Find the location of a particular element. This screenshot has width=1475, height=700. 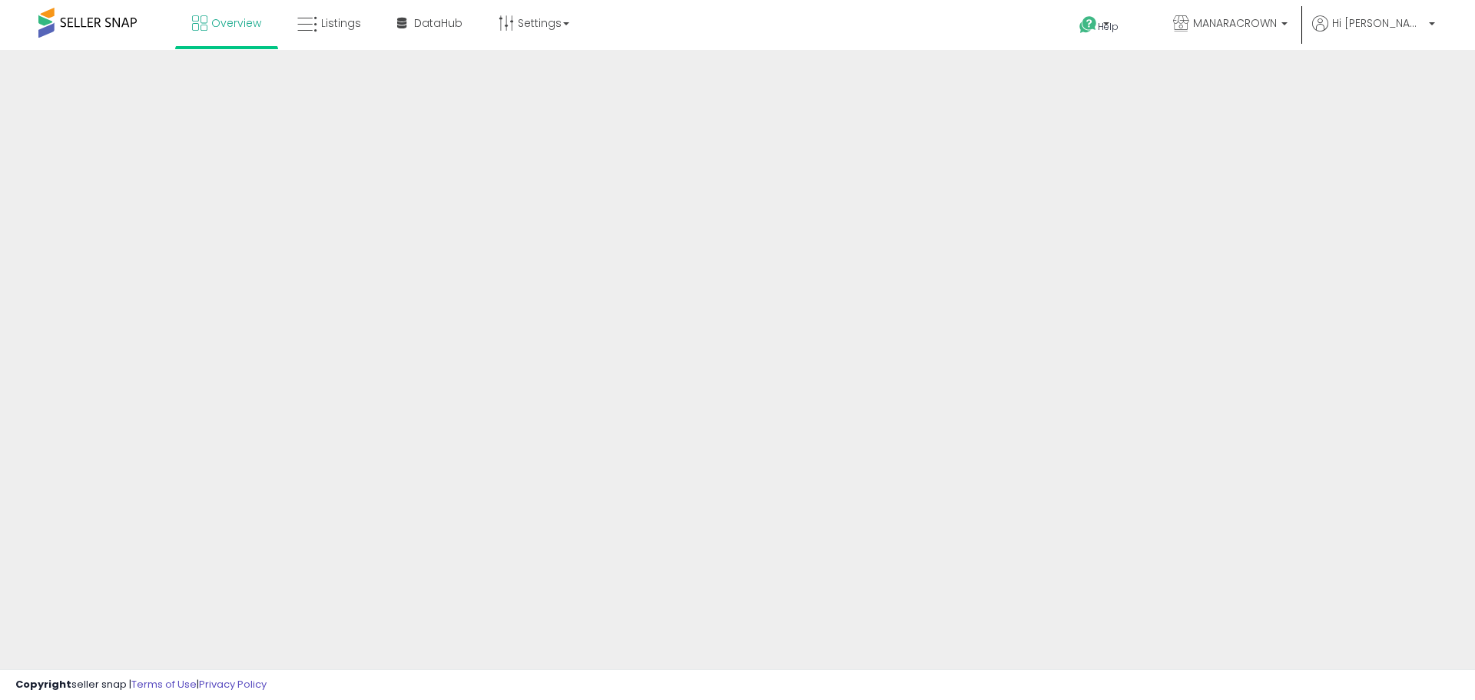

a: Terms of Use is located at coordinates (164, 684).